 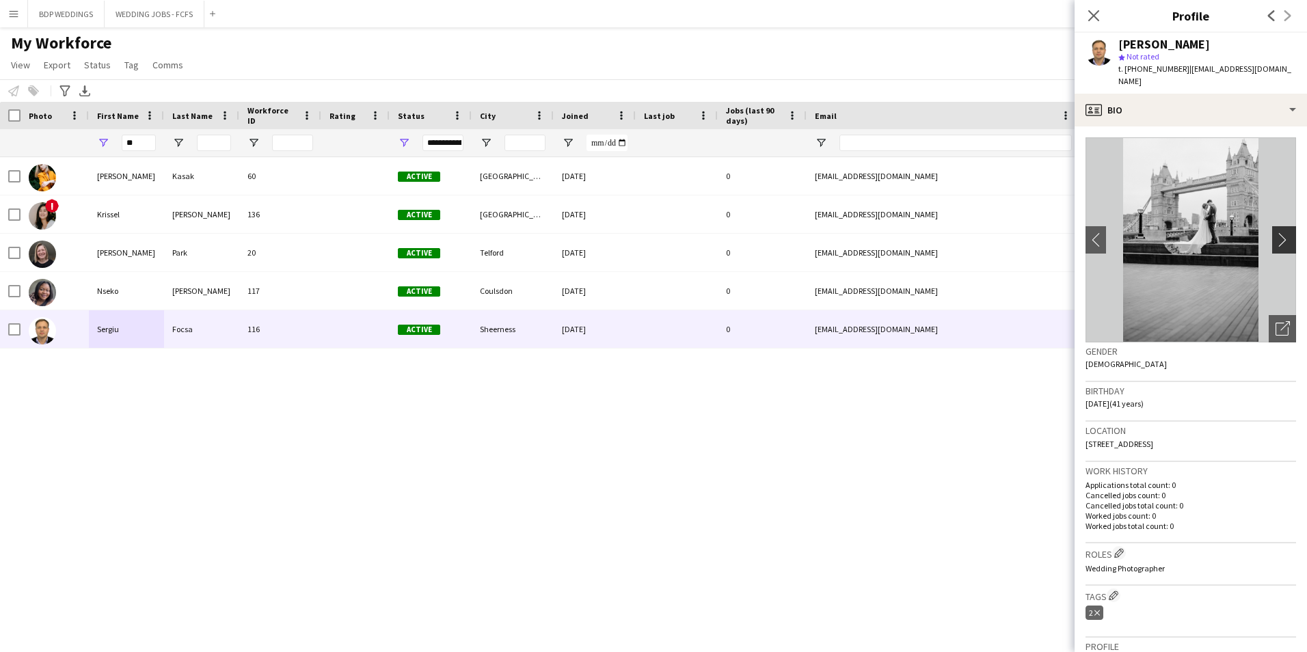 I want to click on span: Rating, so click(x=342, y=116).